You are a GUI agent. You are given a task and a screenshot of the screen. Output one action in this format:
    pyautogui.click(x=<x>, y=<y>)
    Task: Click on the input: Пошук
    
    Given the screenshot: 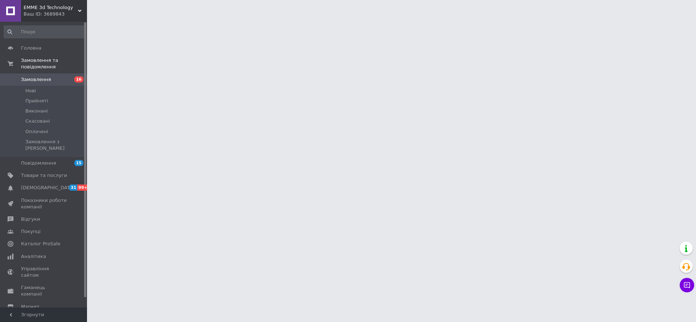 What is the action you would take?
    pyautogui.click(x=45, y=32)
    